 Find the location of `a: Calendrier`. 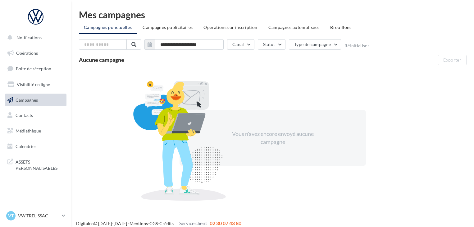

a: Calendrier is located at coordinates (36, 146).